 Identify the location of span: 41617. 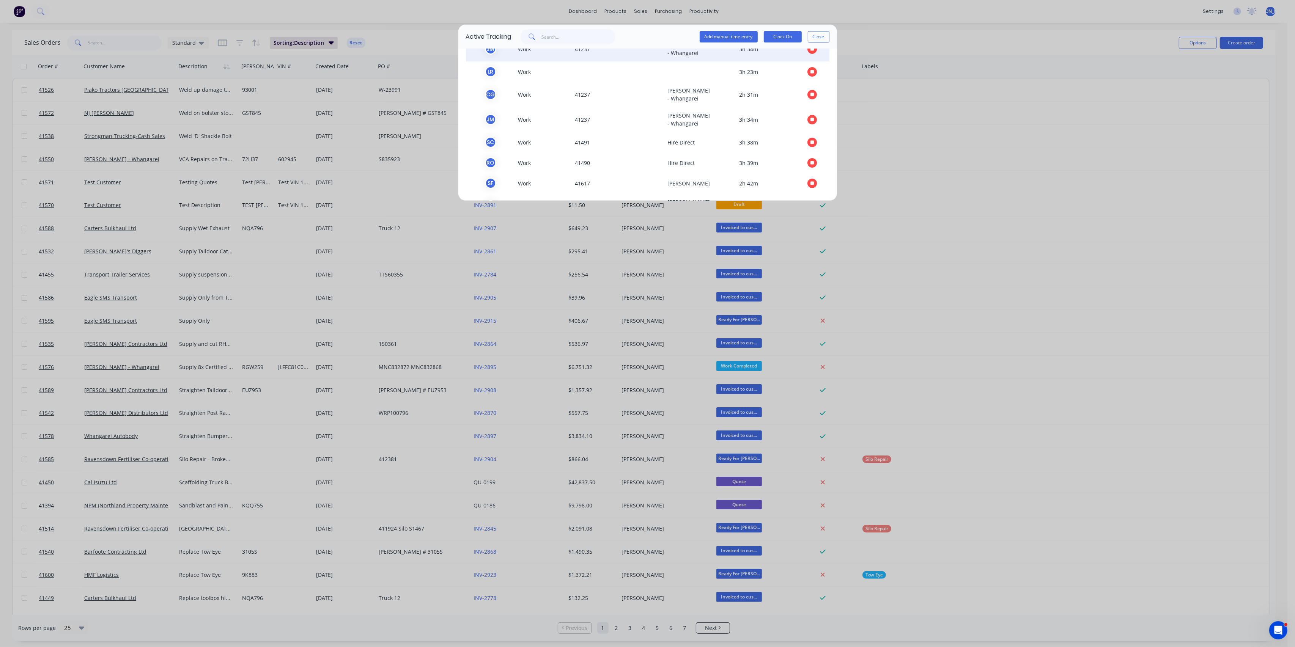
(618, 183).